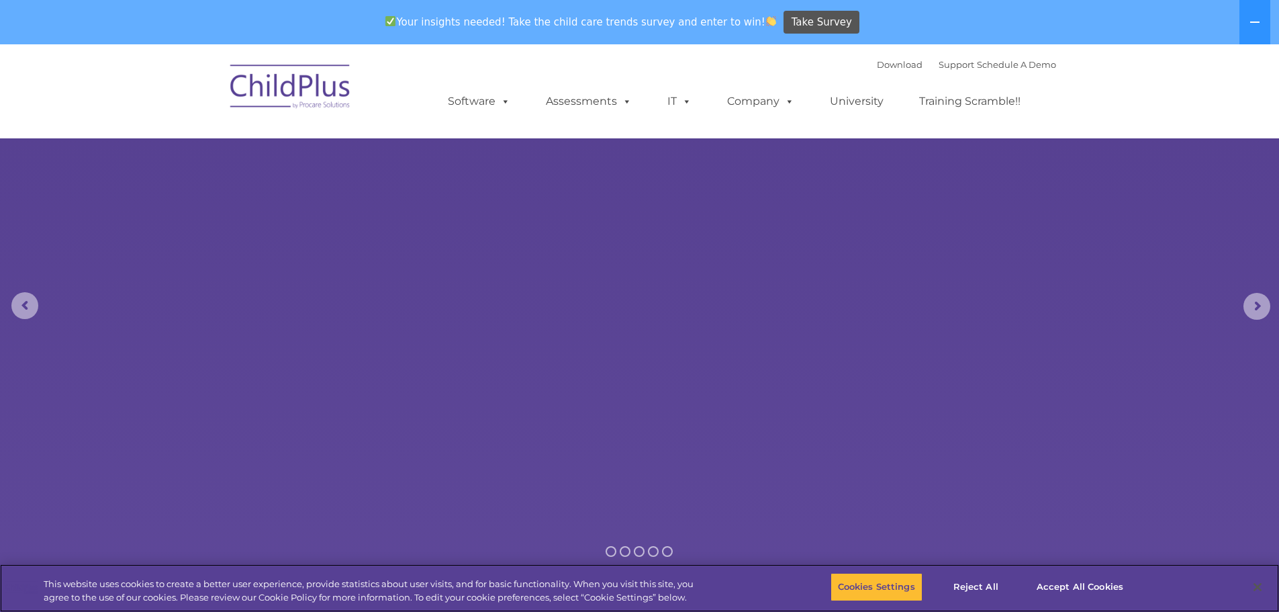  Describe the element at coordinates (1080, 587) in the screenshot. I see `button: Accept All Cookies` at that location.